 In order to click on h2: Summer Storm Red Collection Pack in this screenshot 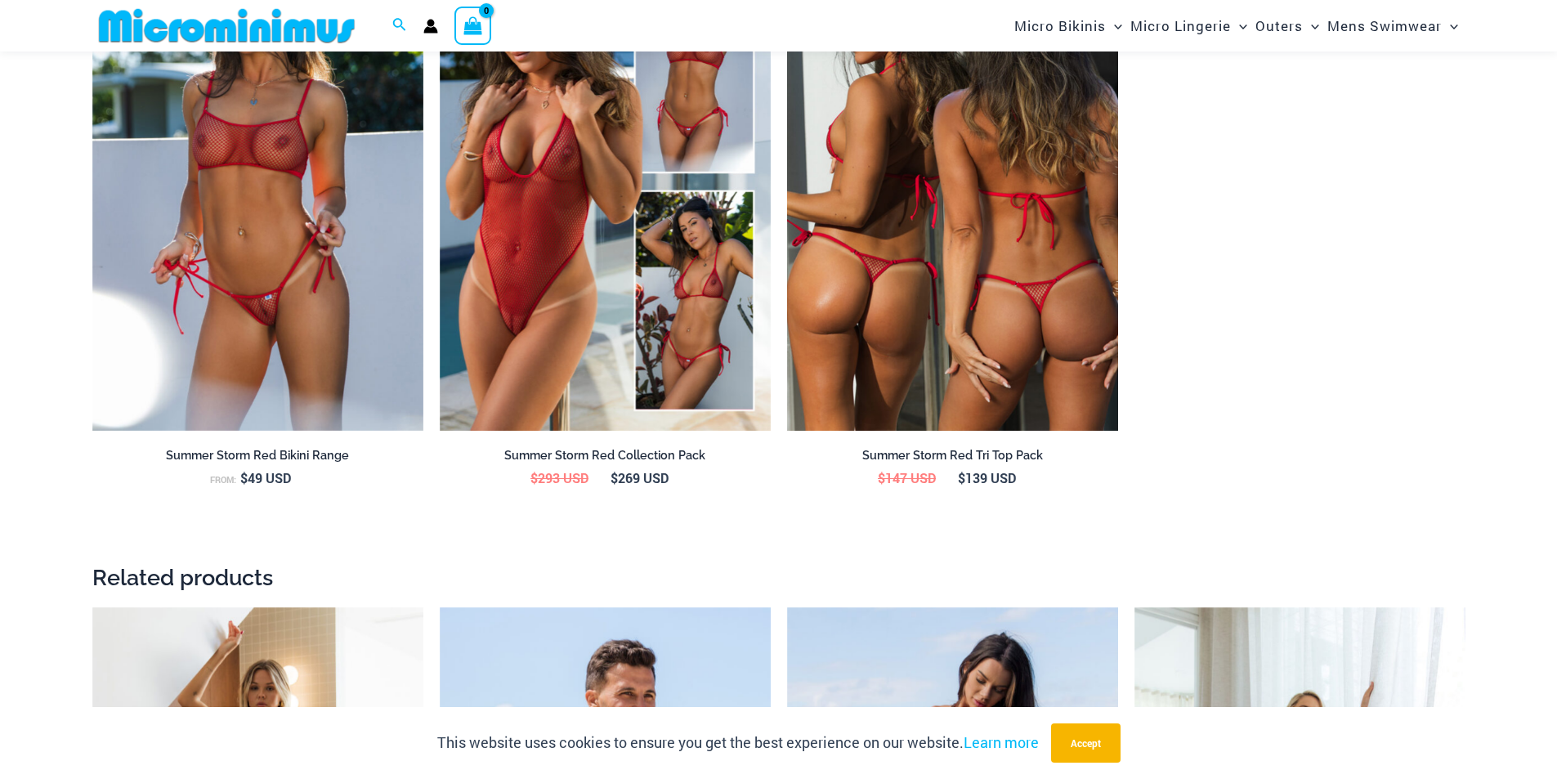, I will do `click(605, 455)`.